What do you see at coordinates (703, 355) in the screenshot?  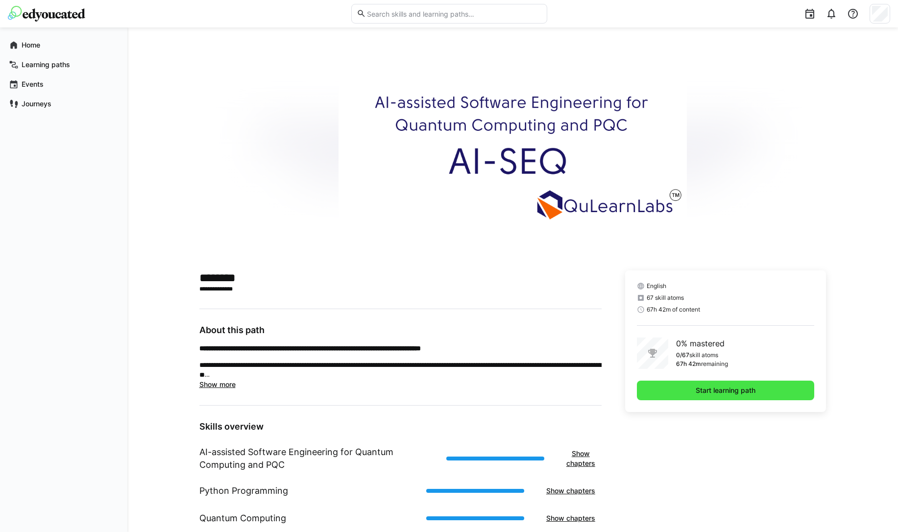 I see `p: skill atoms` at bounding box center [703, 355].